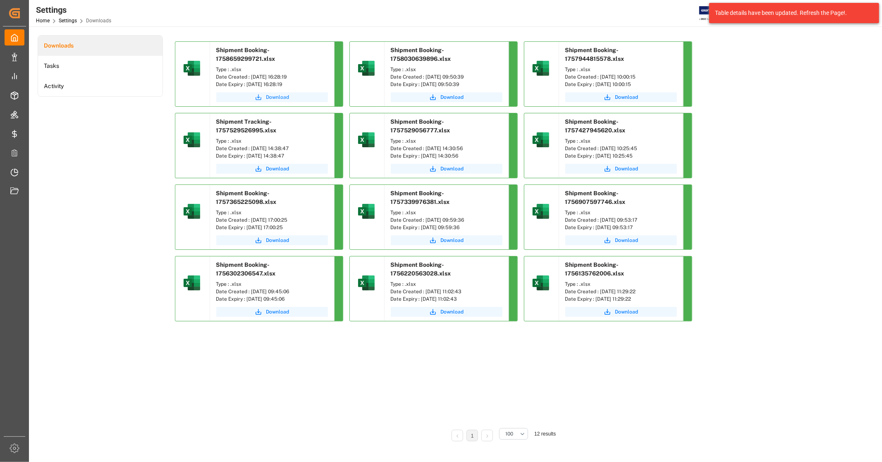 This screenshot has height=462, width=882. I want to click on span: Shipment Booking-1757339976381.xlsx, so click(420, 197).